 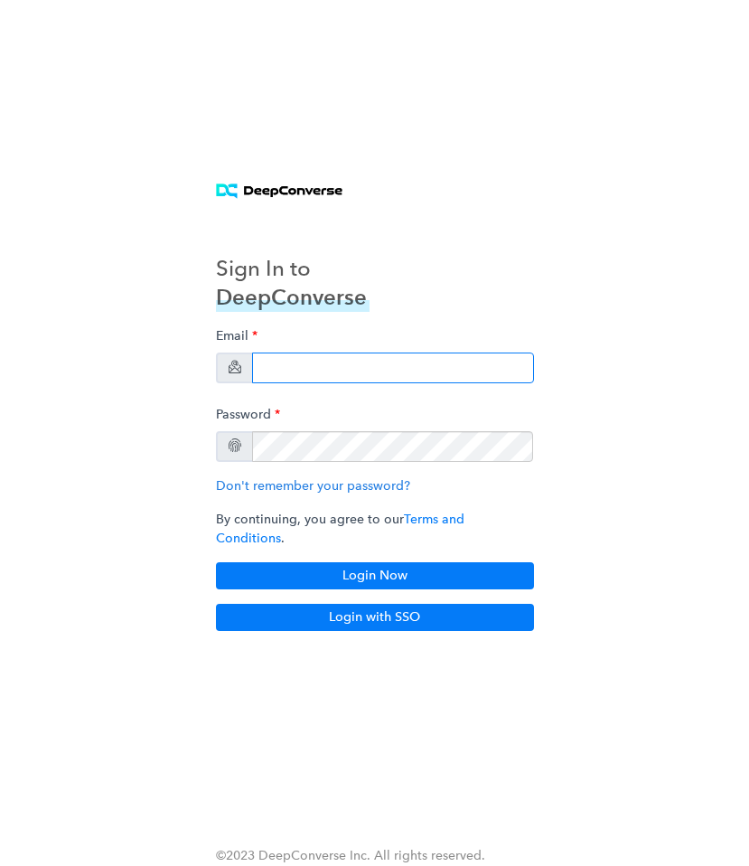 I want to click on img: horizontal logo, so click(x=279, y=191).